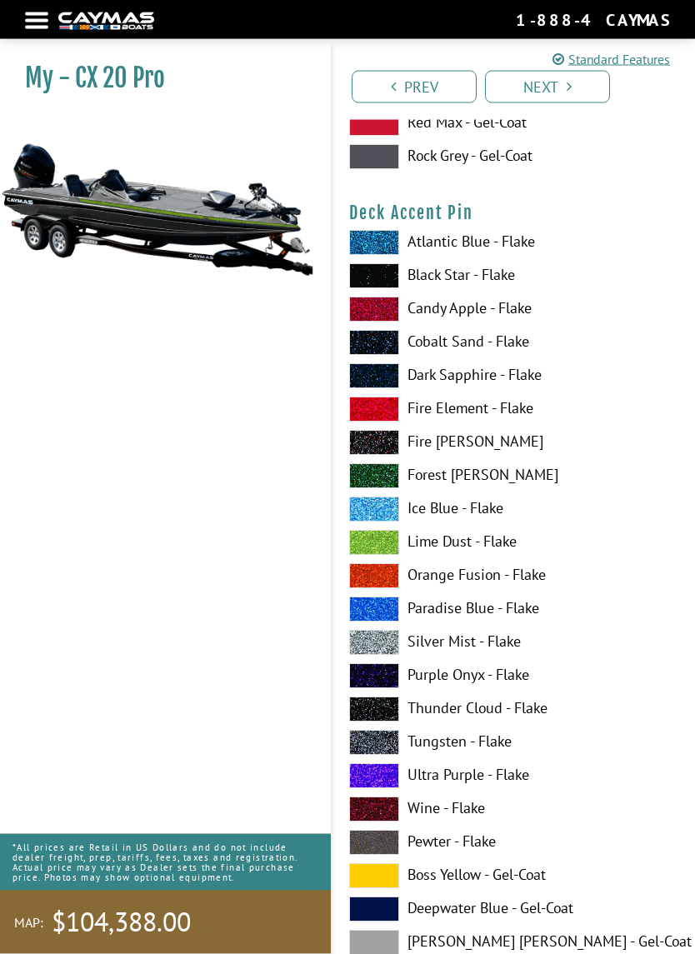 The width and height of the screenshot is (695, 954). I want to click on label: Silver Mist - Flake, so click(513, 643).